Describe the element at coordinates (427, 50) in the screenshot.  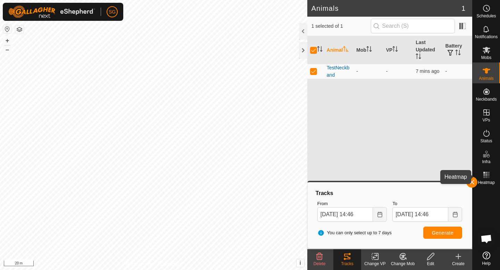
I see `th: Last Updated` at that location.